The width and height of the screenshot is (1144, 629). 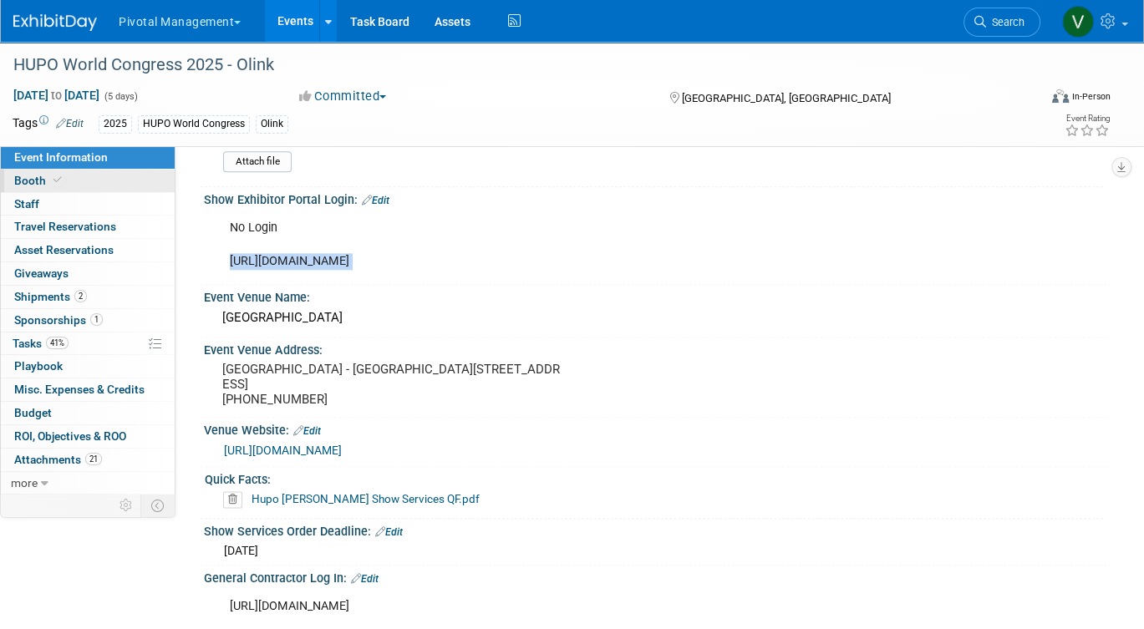 What do you see at coordinates (88, 227) in the screenshot?
I see `a: Travel Reservations` at bounding box center [88, 227].